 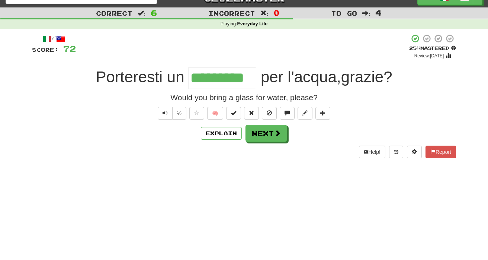 What do you see at coordinates (276, 13) in the screenshot?
I see `span: 0` at bounding box center [276, 13].